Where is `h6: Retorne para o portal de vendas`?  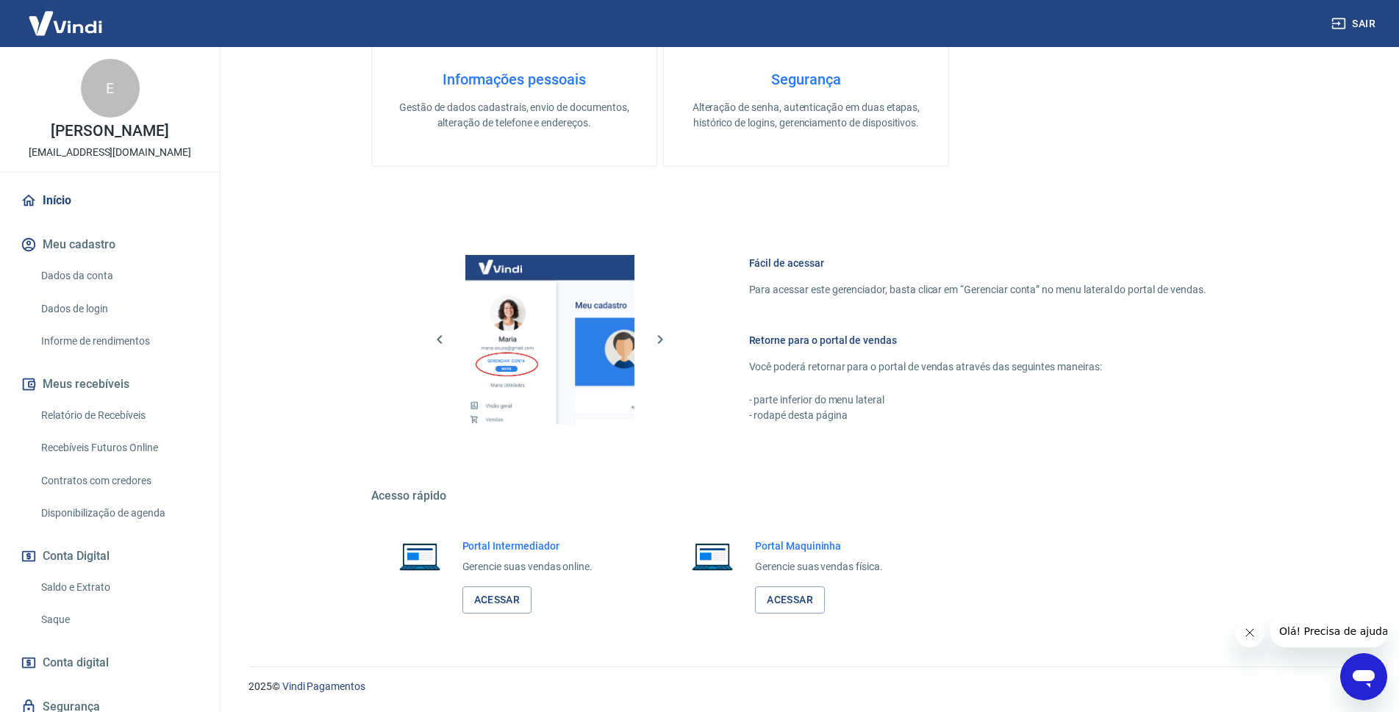 h6: Retorne para o portal de vendas is located at coordinates (978, 340).